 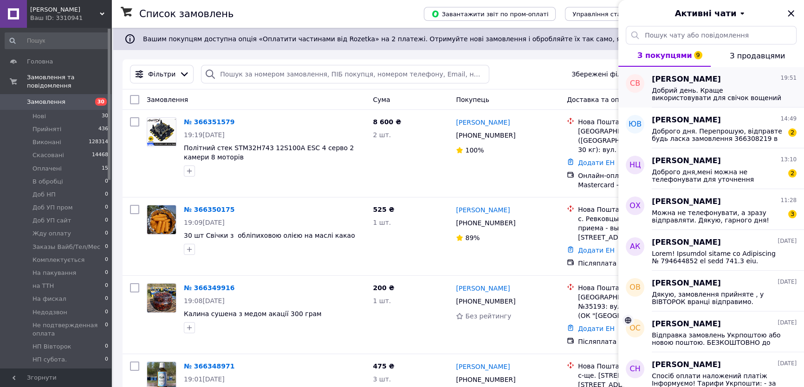 What do you see at coordinates (50, 360) in the screenshot?
I see `span: НП субота.` at bounding box center [50, 360].